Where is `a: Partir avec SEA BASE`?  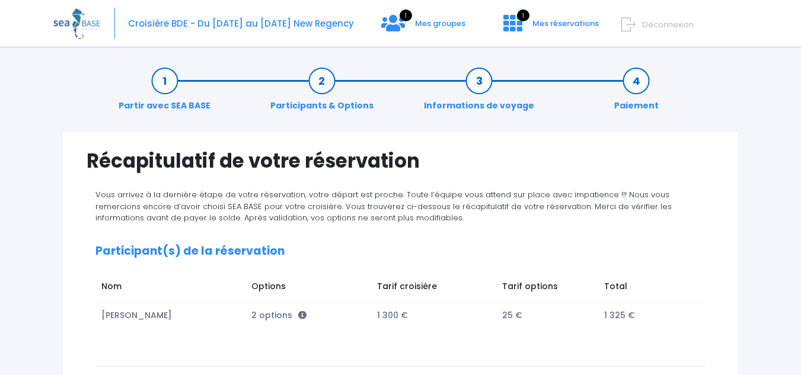 a: Partir avec SEA BASE is located at coordinates (164, 93).